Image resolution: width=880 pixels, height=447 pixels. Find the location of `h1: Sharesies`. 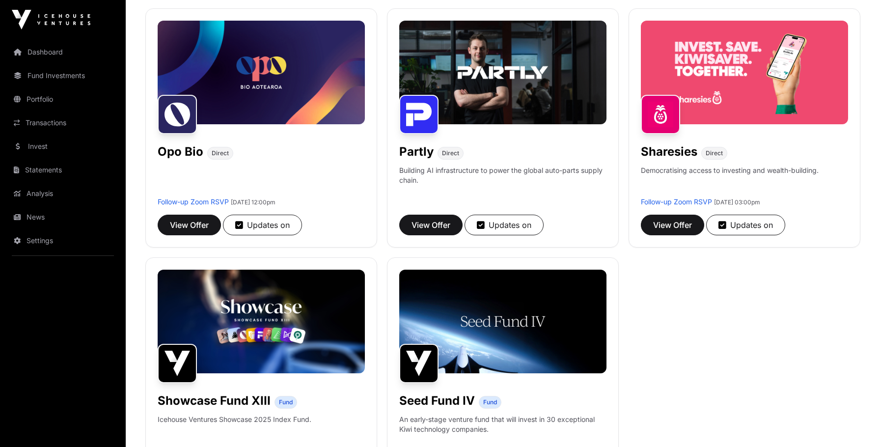

h1: Sharesies is located at coordinates (669, 152).